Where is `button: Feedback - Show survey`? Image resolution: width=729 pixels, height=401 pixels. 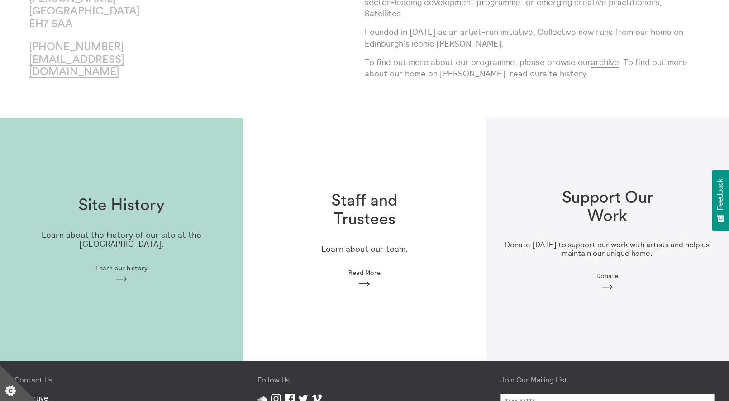
button: Feedback - Show survey is located at coordinates (720, 200).